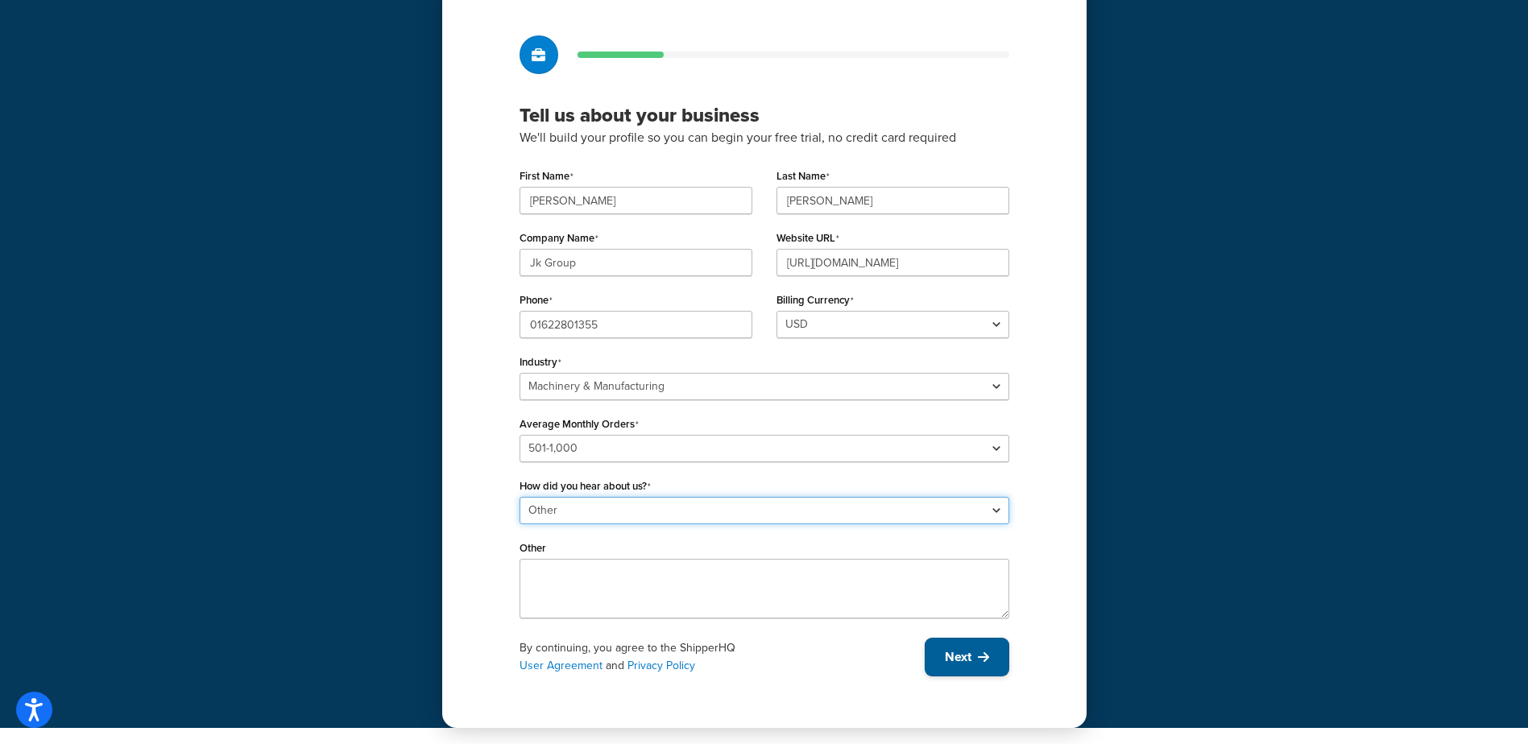  I want to click on a: User Agreement, so click(560, 665).